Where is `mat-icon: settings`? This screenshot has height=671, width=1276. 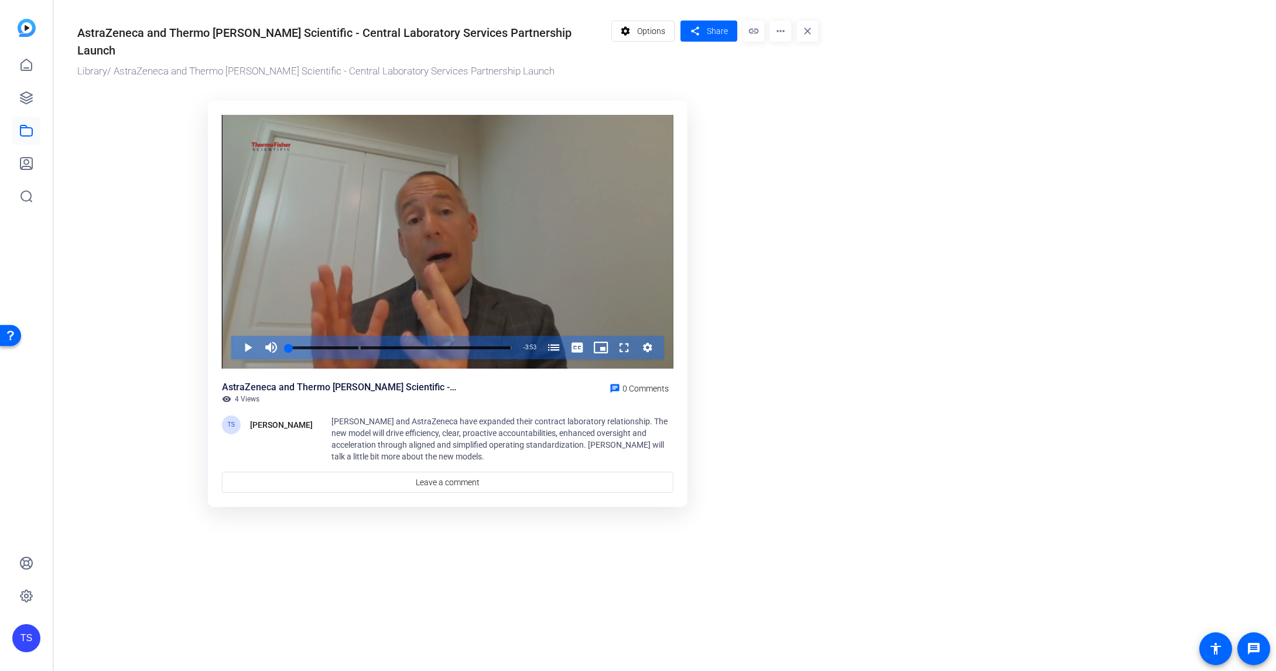
mat-icon: settings is located at coordinates (626, 31).